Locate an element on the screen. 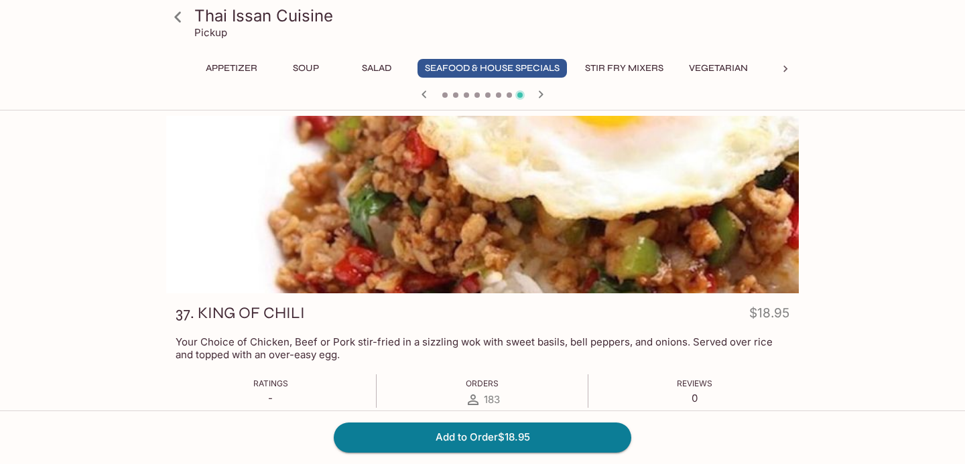  span: Ratings is located at coordinates (271, 383).